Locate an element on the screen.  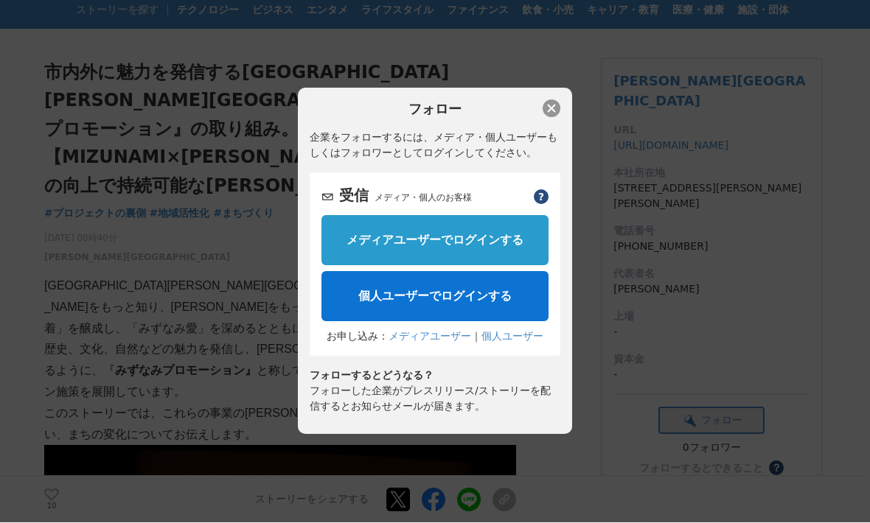
a: 個人ユーザー is located at coordinates (512, 337).